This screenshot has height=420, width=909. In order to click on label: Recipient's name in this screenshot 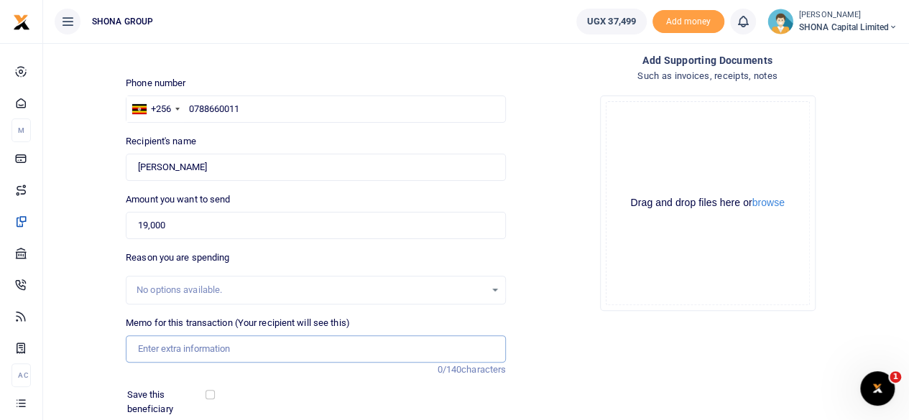, I will do `click(161, 142)`.